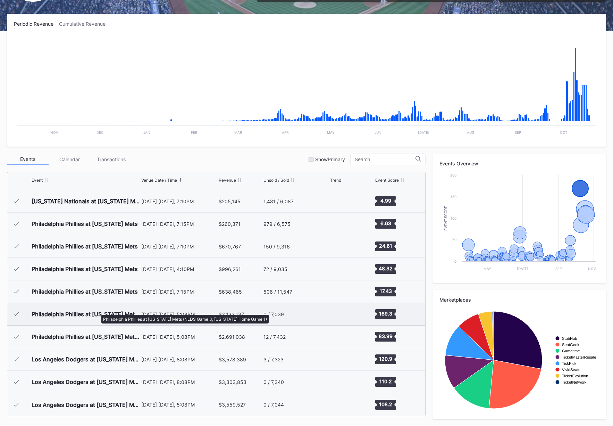 This screenshot has height=426, width=613. What do you see at coordinates (37, 180) in the screenshot?
I see `div: Event` at bounding box center [37, 180].